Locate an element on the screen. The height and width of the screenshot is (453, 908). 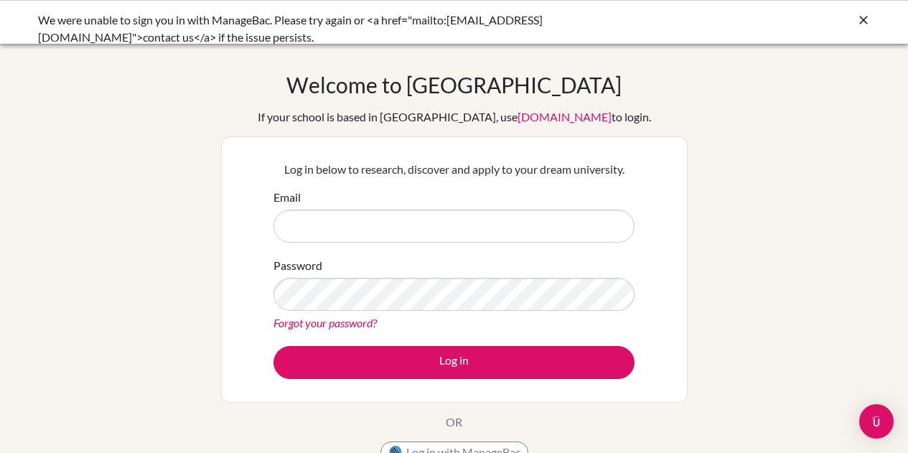
a: Forgot your password? is located at coordinates (325, 322).